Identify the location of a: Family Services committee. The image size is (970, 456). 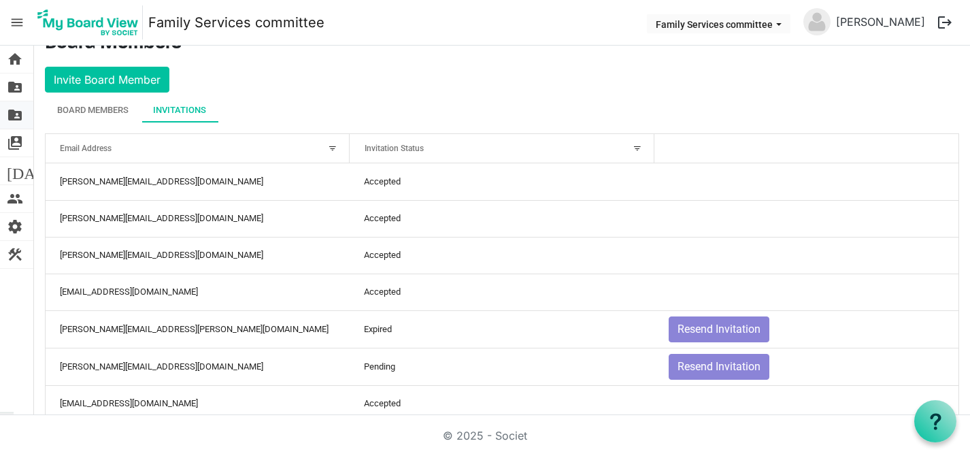
(236, 22).